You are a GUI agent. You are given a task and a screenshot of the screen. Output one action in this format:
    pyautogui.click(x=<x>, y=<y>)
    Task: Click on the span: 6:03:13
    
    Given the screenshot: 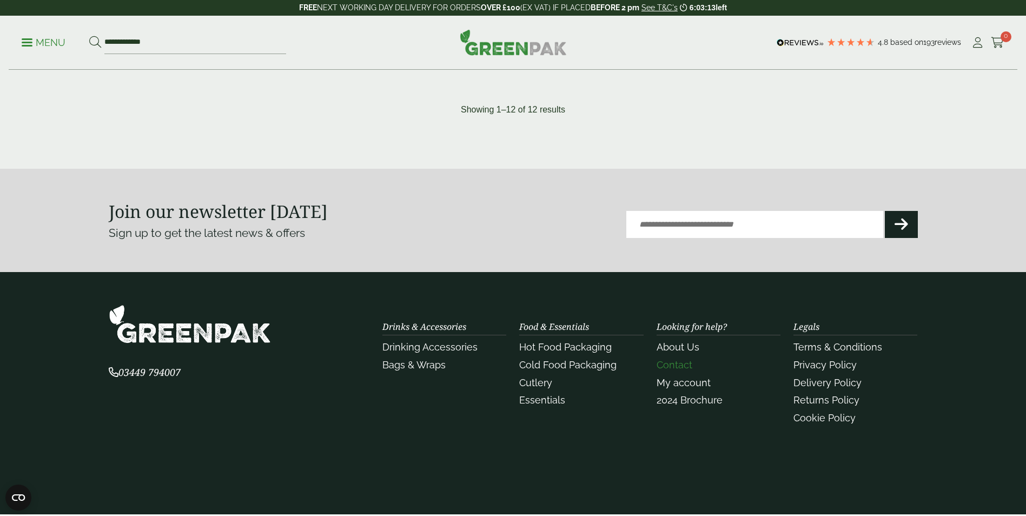 What is the action you would take?
    pyautogui.click(x=703, y=8)
    